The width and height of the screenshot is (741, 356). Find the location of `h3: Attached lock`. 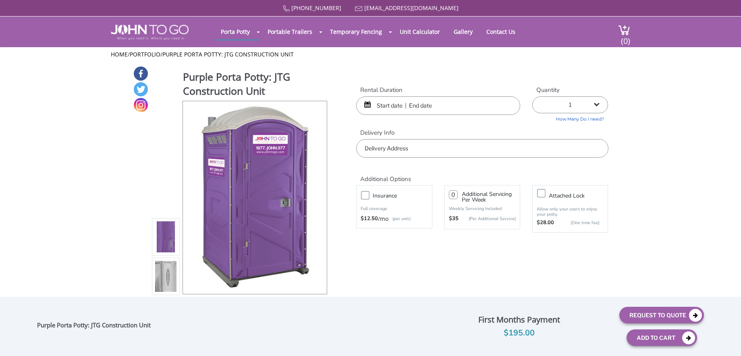

h3: Attached lock is located at coordinates (580, 195).